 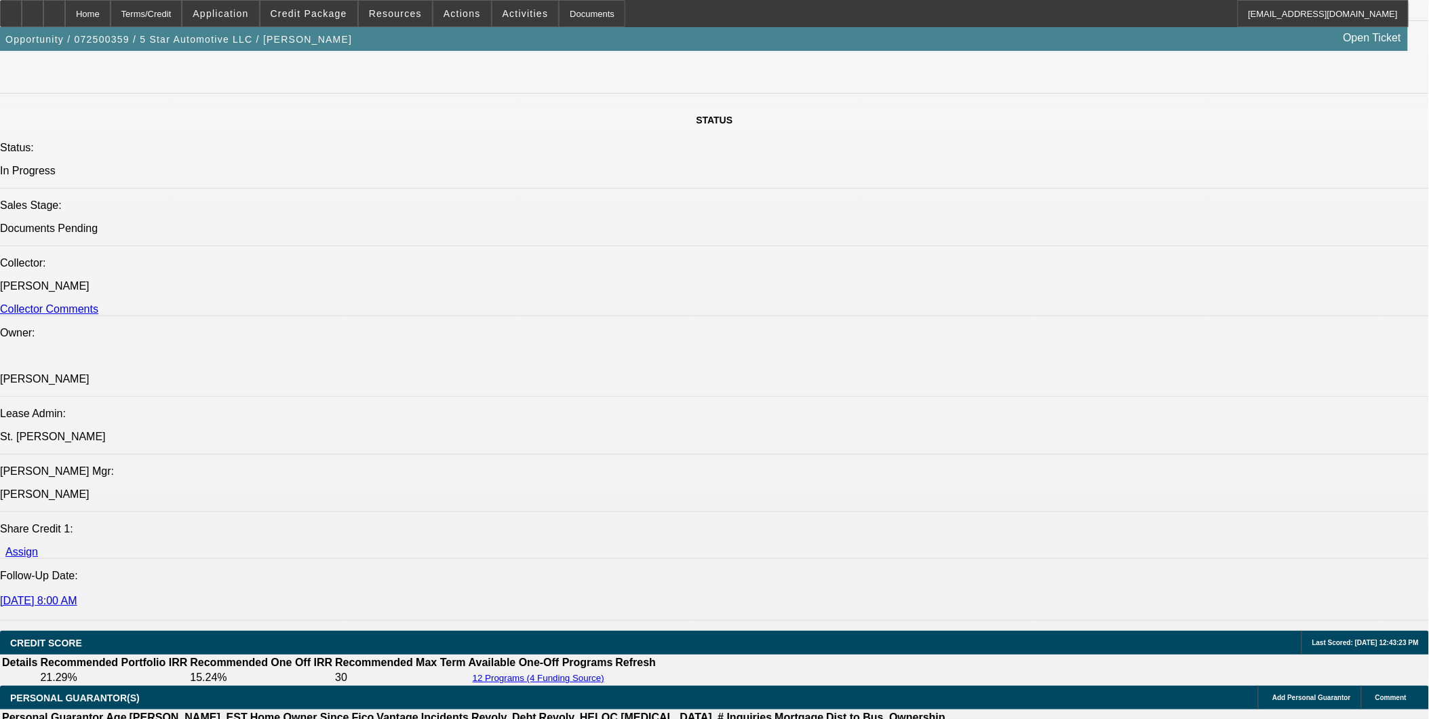 I want to click on span: Application, so click(x=220, y=14).